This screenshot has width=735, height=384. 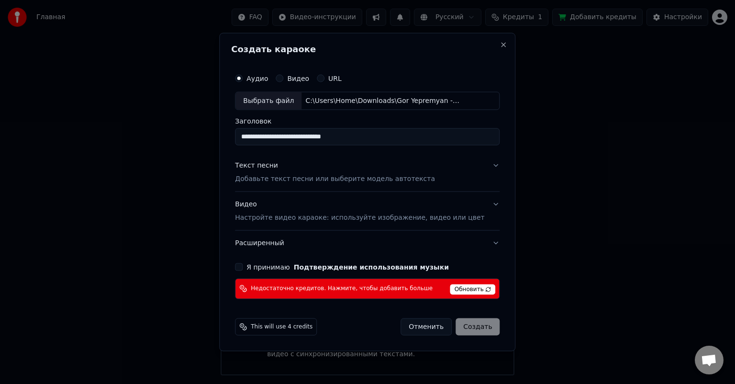 I want to click on div: Выбрать файл, so click(x=269, y=101).